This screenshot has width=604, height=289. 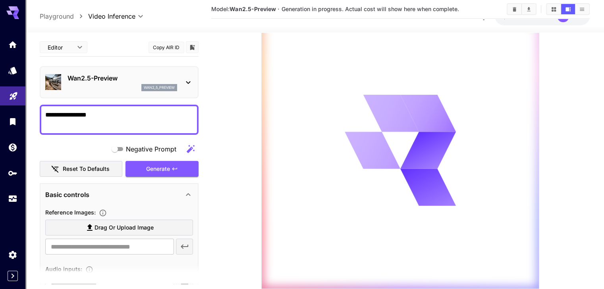 I want to click on button: Expand sidebar, so click(x=13, y=276).